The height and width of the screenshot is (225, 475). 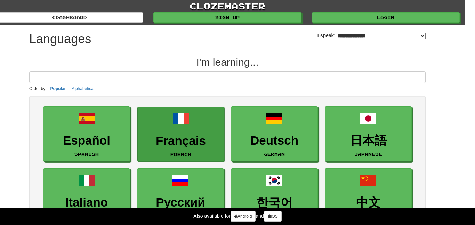 I want to click on a: Login, so click(x=386, y=17).